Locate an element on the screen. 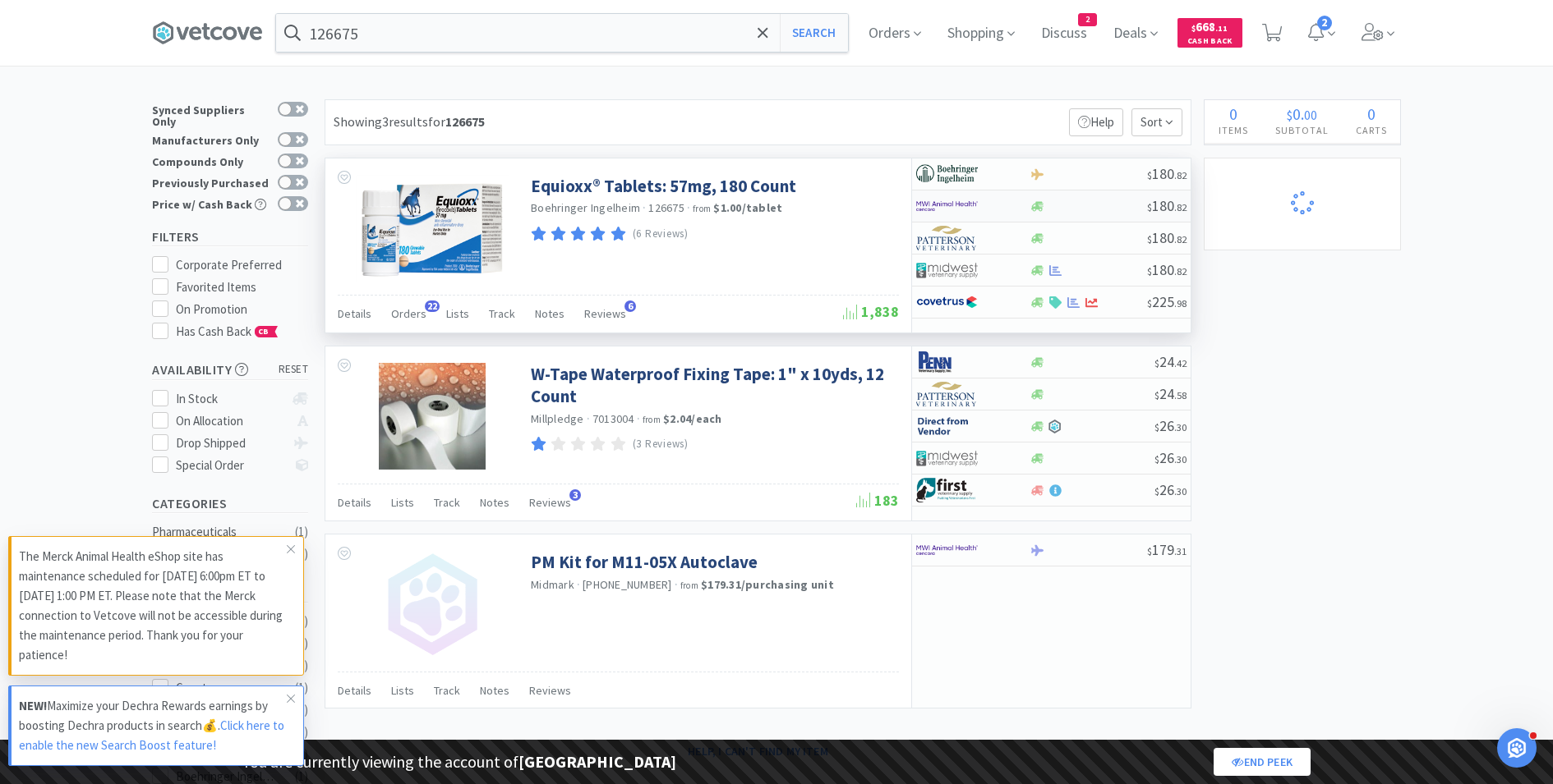 The height and width of the screenshot is (784, 1553). a: Discuss2 is located at coordinates (1064, 34).